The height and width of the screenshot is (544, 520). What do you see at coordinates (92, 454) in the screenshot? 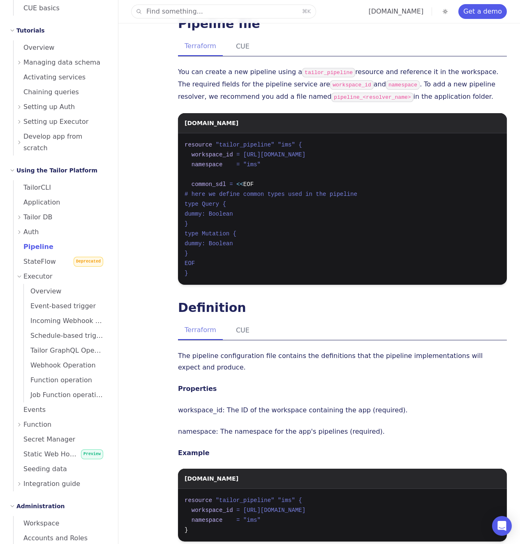
I see `span: Preview` at bounding box center [92, 454].